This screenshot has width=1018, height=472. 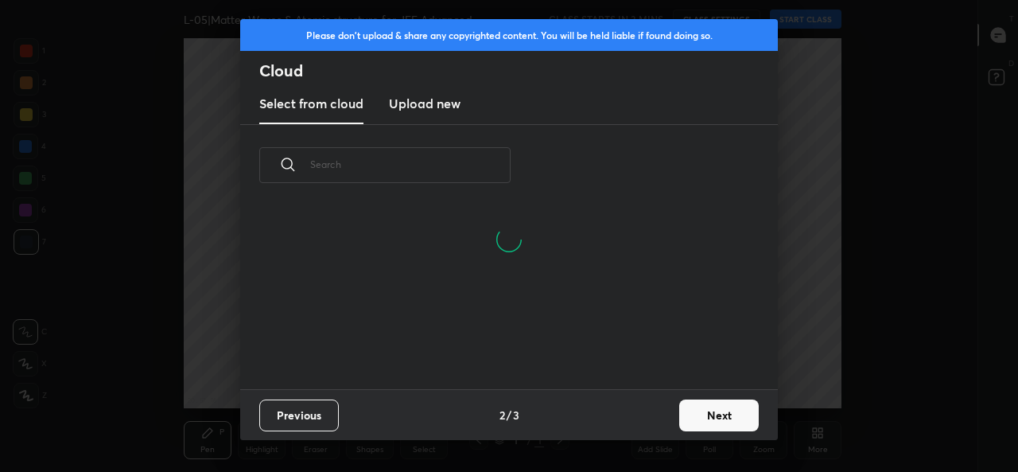 What do you see at coordinates (509, 35) in the screenshot?
I see `div: Please don't upload & share any copyrighted content. You will be held liable if found doing so.` at bounding box center [509, 35].